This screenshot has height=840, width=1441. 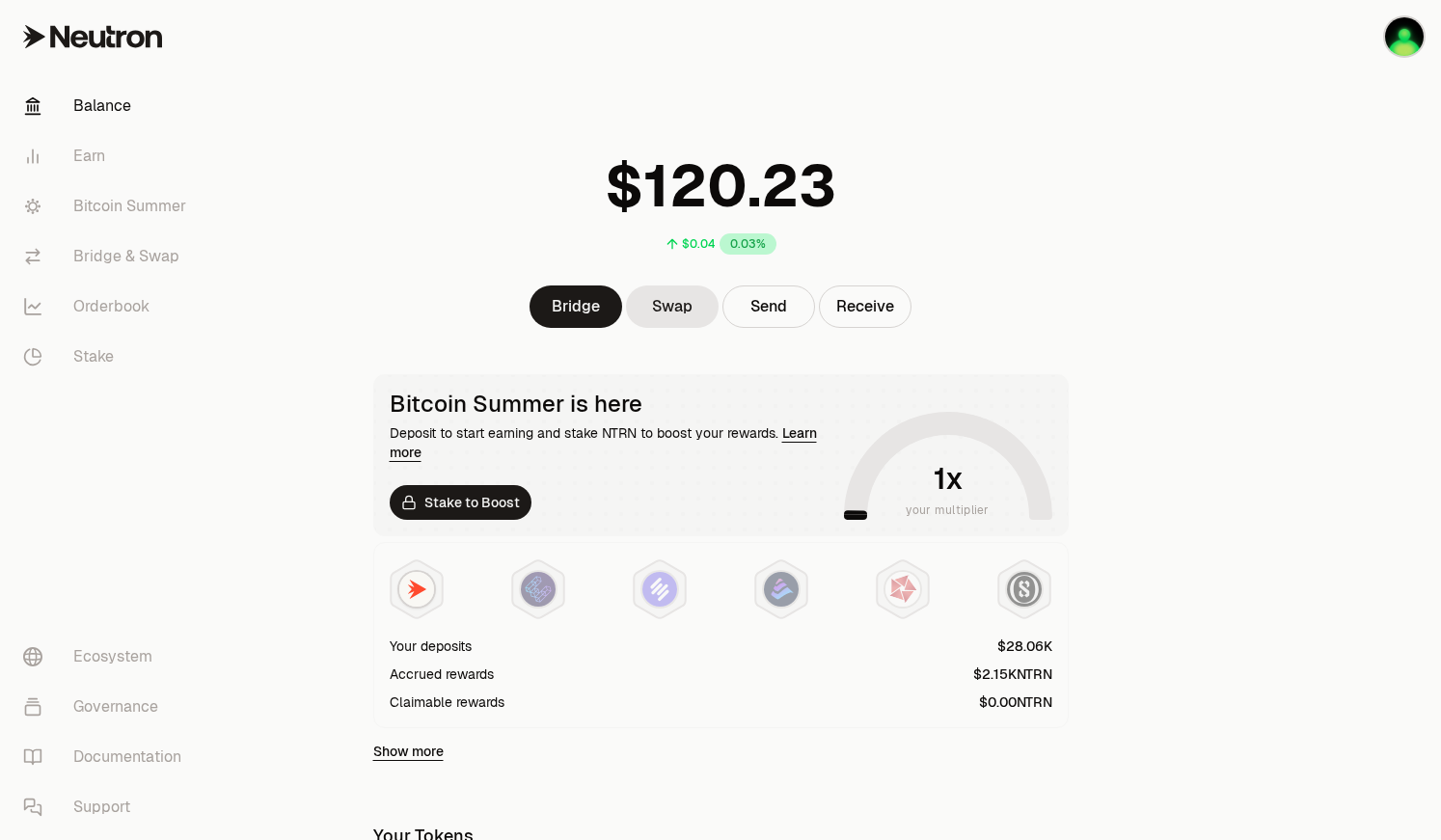 What do you see at coordinates (460, 502) in the screenshot?
I see `a: Stake to Boost` at bounding box center [460, 502].